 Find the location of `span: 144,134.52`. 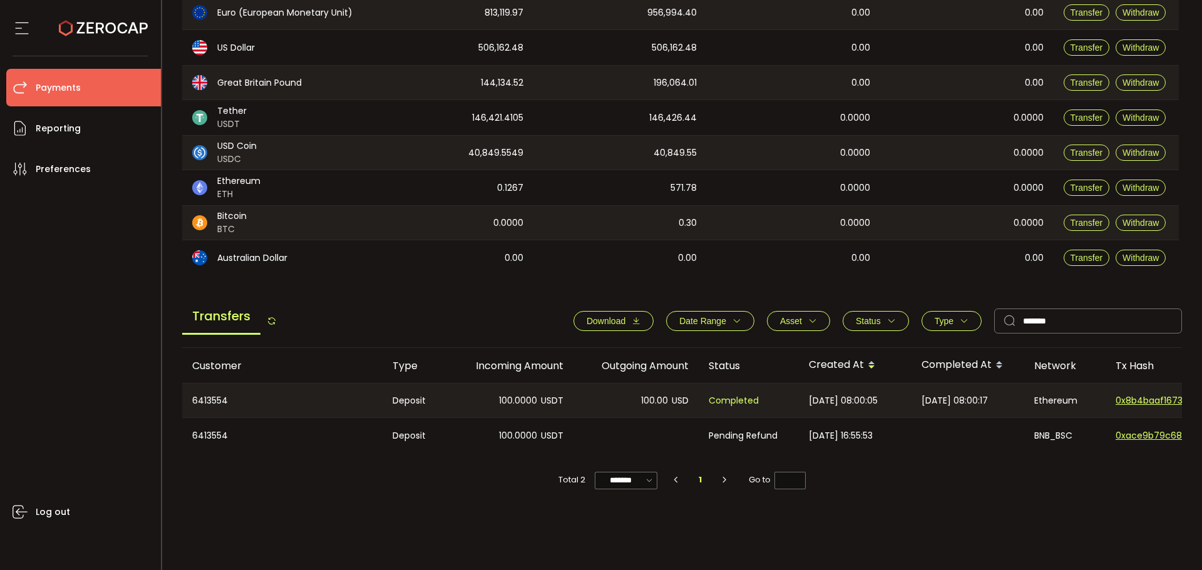

span: 144,134.52 is located at coordinates (502, 83).